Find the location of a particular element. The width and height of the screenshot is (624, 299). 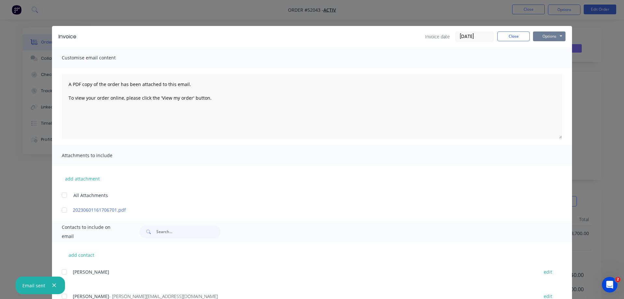

button: add contact is located at coordinates (81, 255).